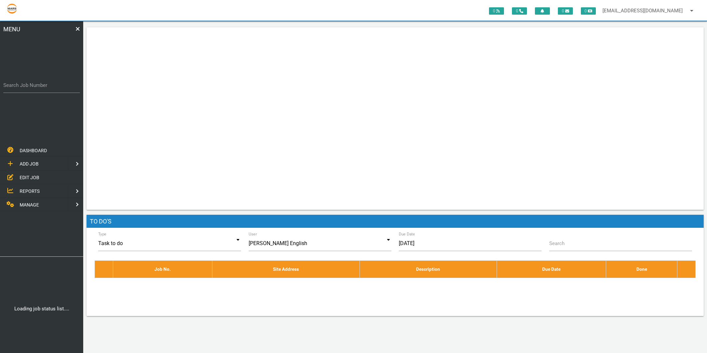 This screenshot has height=353, width=707. What do you see at coordinates (253, 234) in the screenshot?
I see `label: User` at bounding box center [253, 234].